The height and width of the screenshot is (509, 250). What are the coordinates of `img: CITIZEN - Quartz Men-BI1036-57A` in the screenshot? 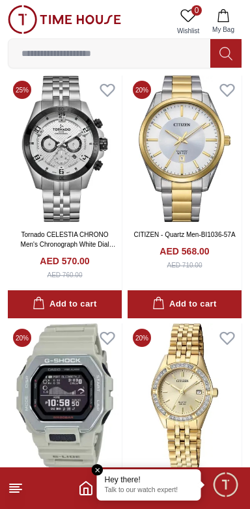 It's located at (184, 148).